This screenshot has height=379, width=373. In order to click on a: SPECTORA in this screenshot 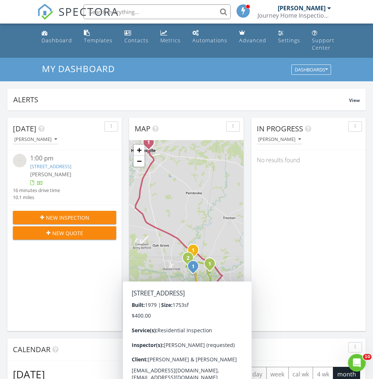, I will do `click(78, 18)`.